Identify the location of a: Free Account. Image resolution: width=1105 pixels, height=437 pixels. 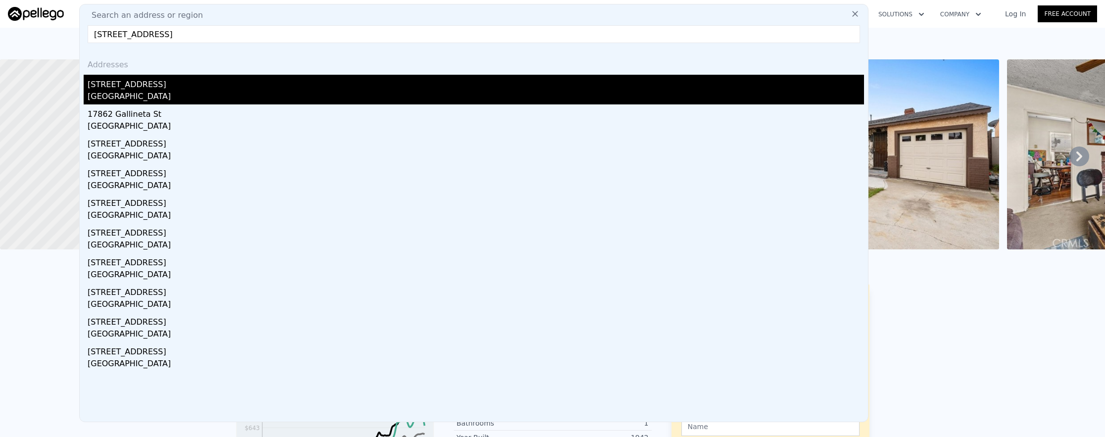
(1067, 14).